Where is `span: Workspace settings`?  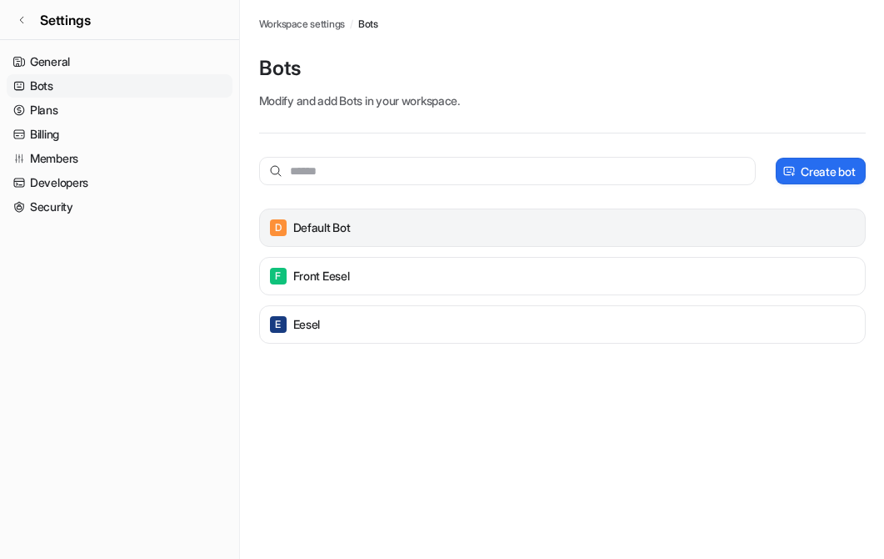 span: Workspace settings is located at coordinates (303, 24).